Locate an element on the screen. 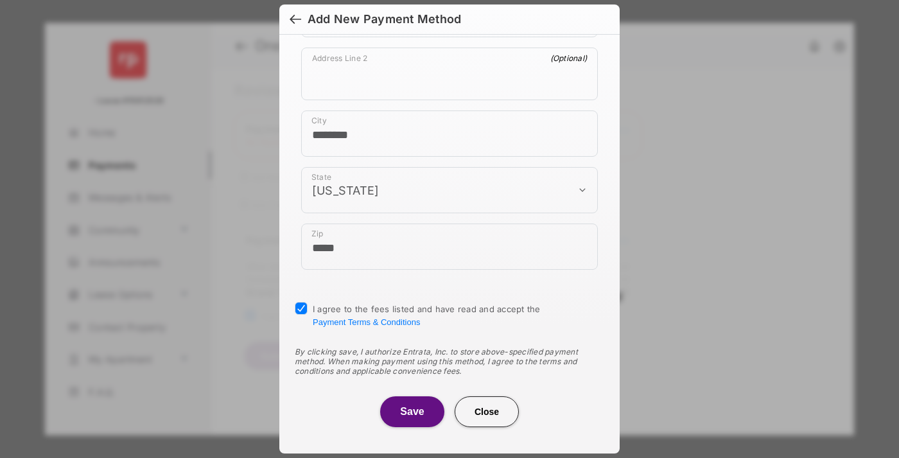  div: Add New Payment Method is located at coordinates (384, 19).